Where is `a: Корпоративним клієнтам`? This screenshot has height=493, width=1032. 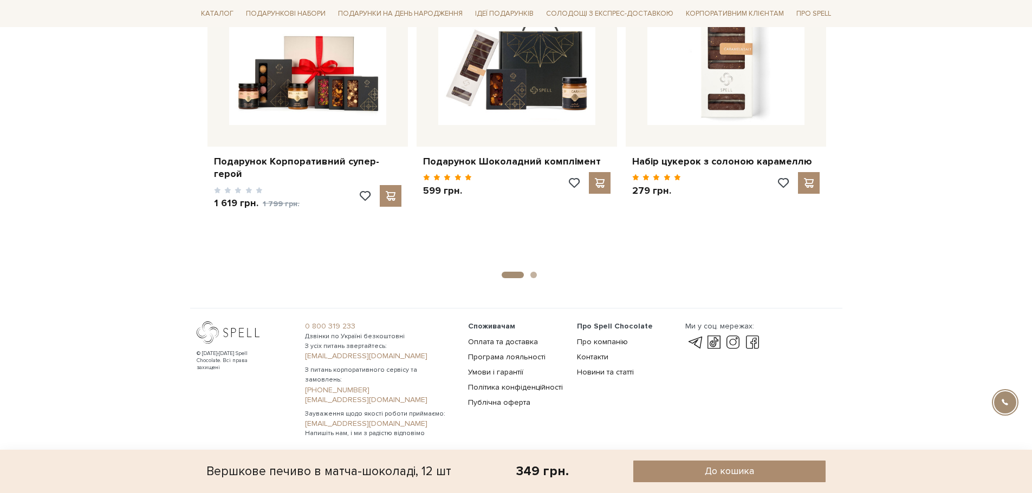
a: Корпоративним клієнтам is located at coordinates (734, 14).